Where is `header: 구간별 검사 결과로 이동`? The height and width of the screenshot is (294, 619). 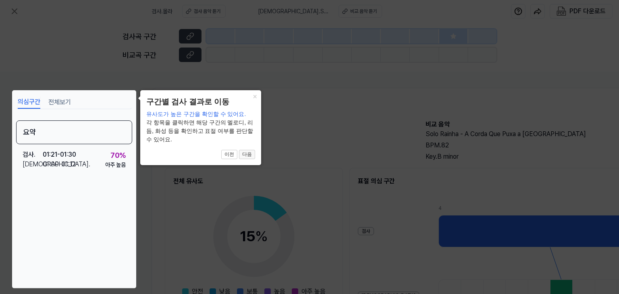
header: 구간별 검사 결과로 이동 is located at coordinates (201, 102).